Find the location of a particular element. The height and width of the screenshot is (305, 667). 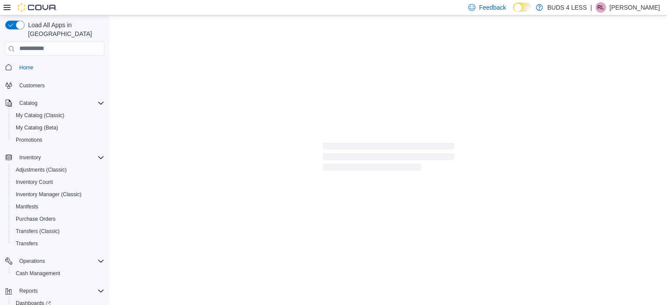

a: Manifests is located at coordinates (27, 207).